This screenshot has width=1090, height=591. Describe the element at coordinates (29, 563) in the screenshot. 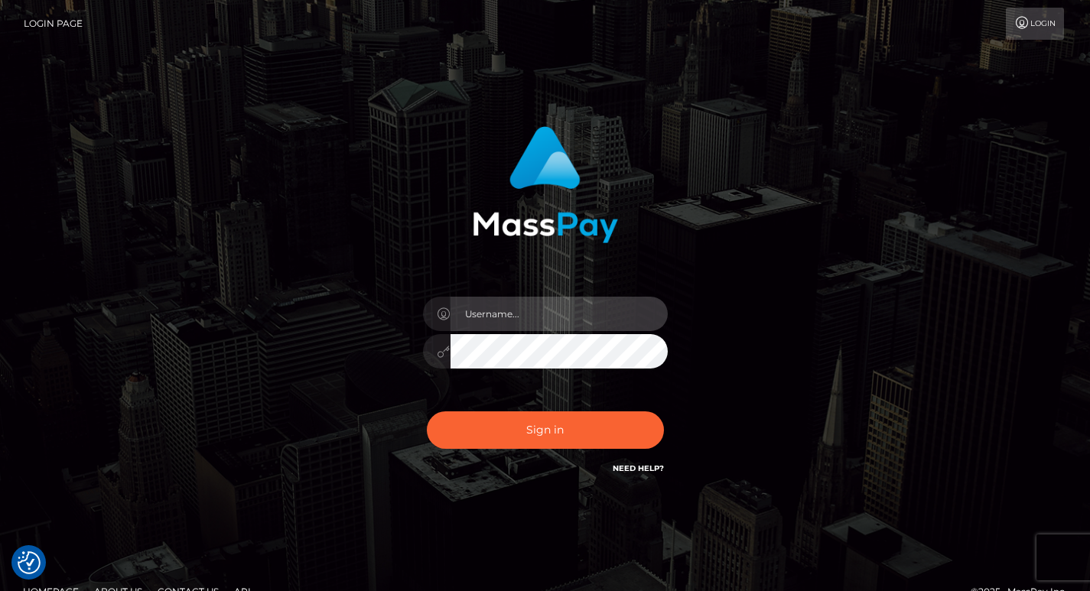

I see `button: Consent Preferences` at that location.